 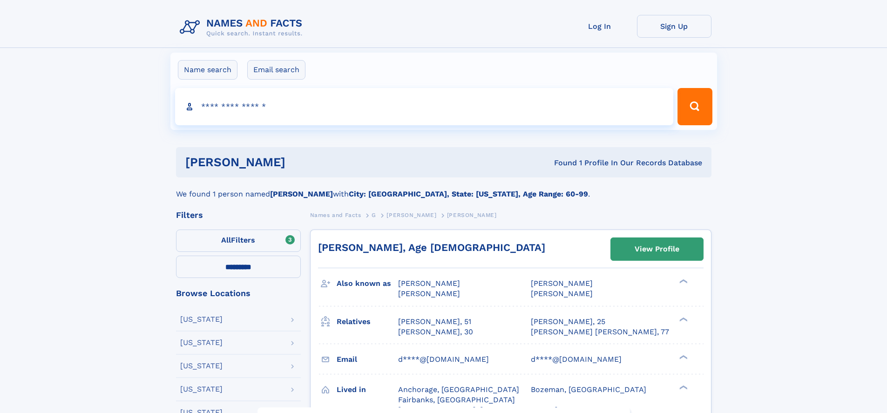 What do you see at coordinates (238, 215) in the screenshot?
I see `div: Filters` at bounding box center [238, 215].